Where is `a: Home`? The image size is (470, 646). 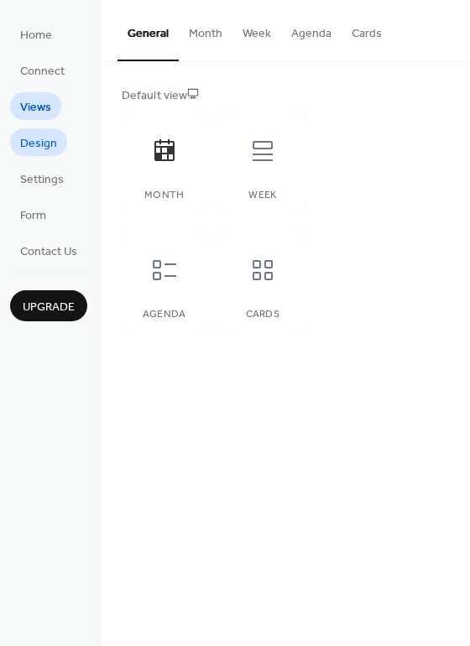 a: Home is located at coordinates (36, 34).